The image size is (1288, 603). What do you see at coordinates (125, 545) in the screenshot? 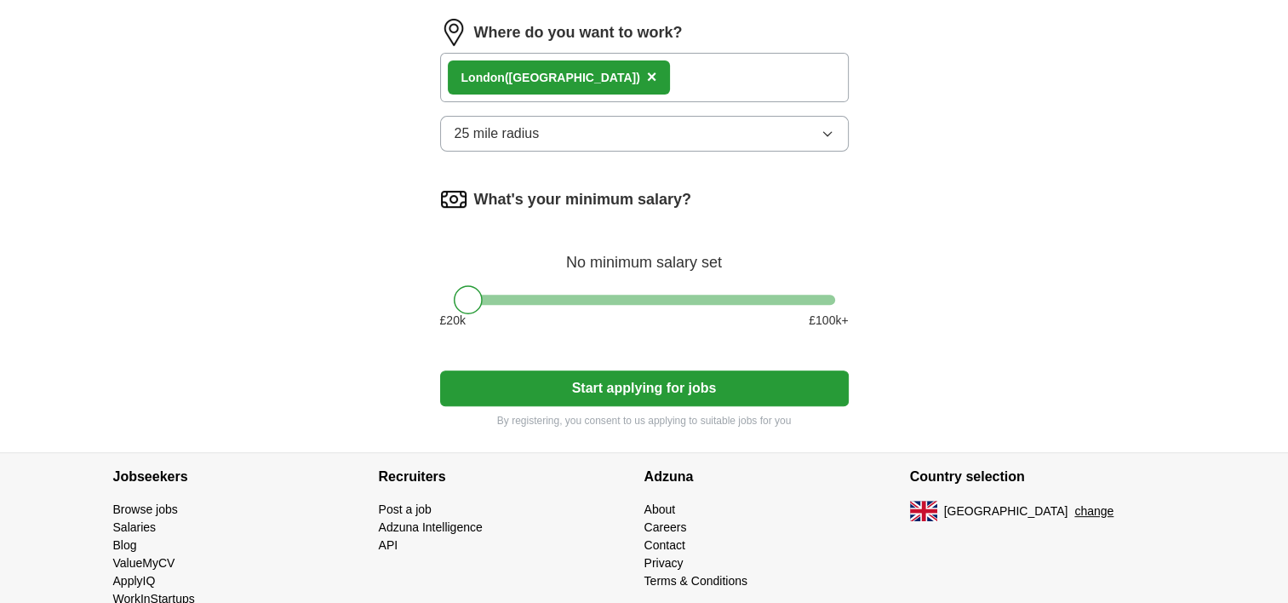
I see `a: Blog` at bounding box center [125, 545].